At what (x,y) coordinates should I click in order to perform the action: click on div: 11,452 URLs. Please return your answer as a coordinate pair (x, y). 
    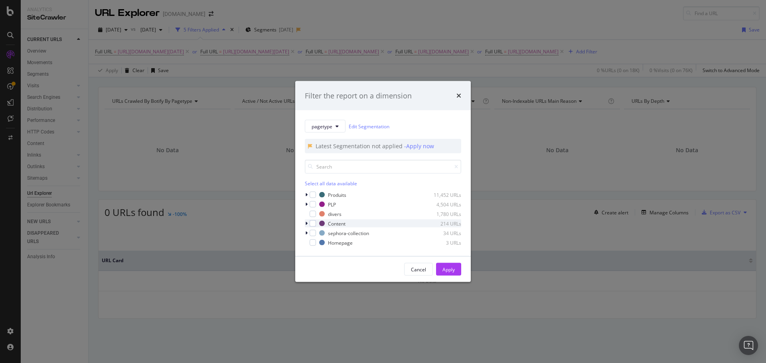
    Looking at the image, I should click on (441, 195).